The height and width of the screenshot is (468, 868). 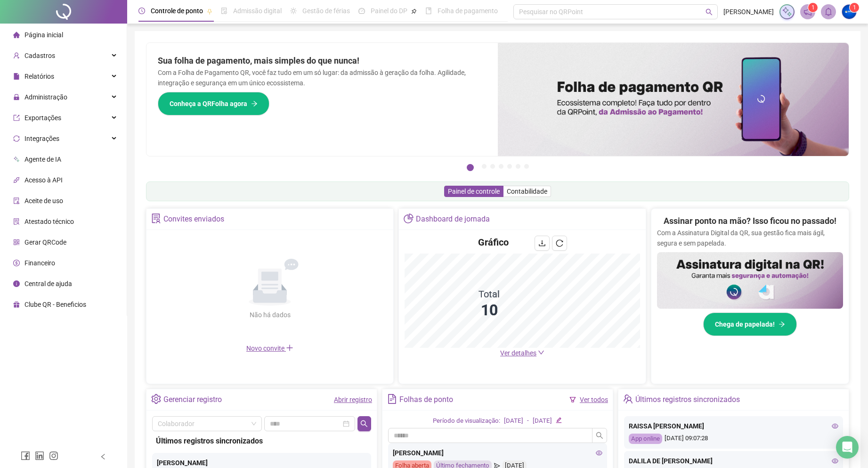 What do you see at coordinates (25, 455) in the screenshot?
I see `span: facebook` at bounding box center [25, 455].